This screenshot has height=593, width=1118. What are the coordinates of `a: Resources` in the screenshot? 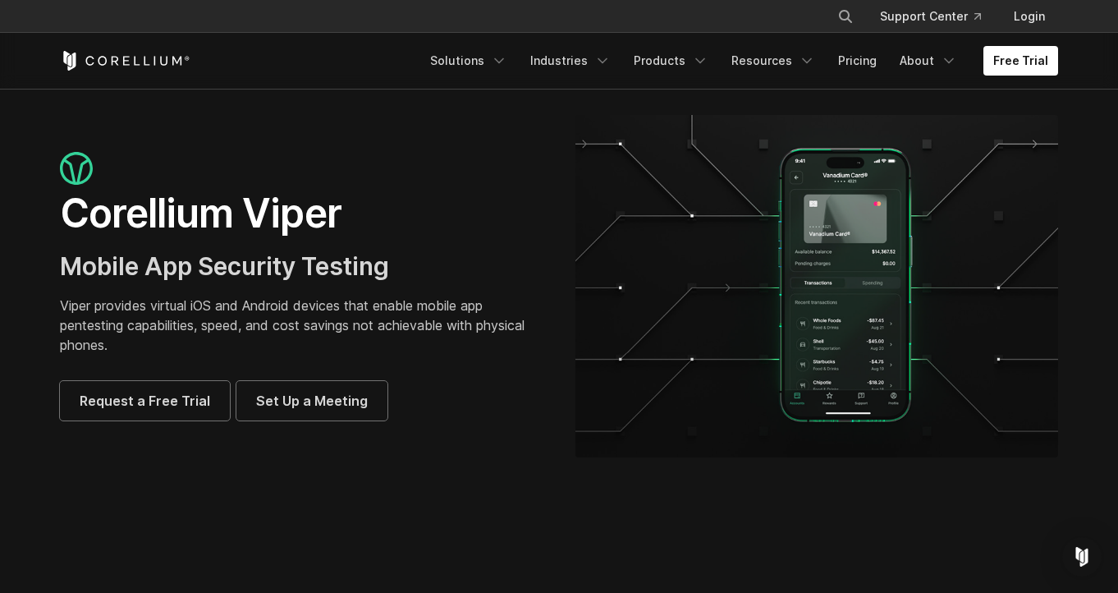 It's located at (773, 61).